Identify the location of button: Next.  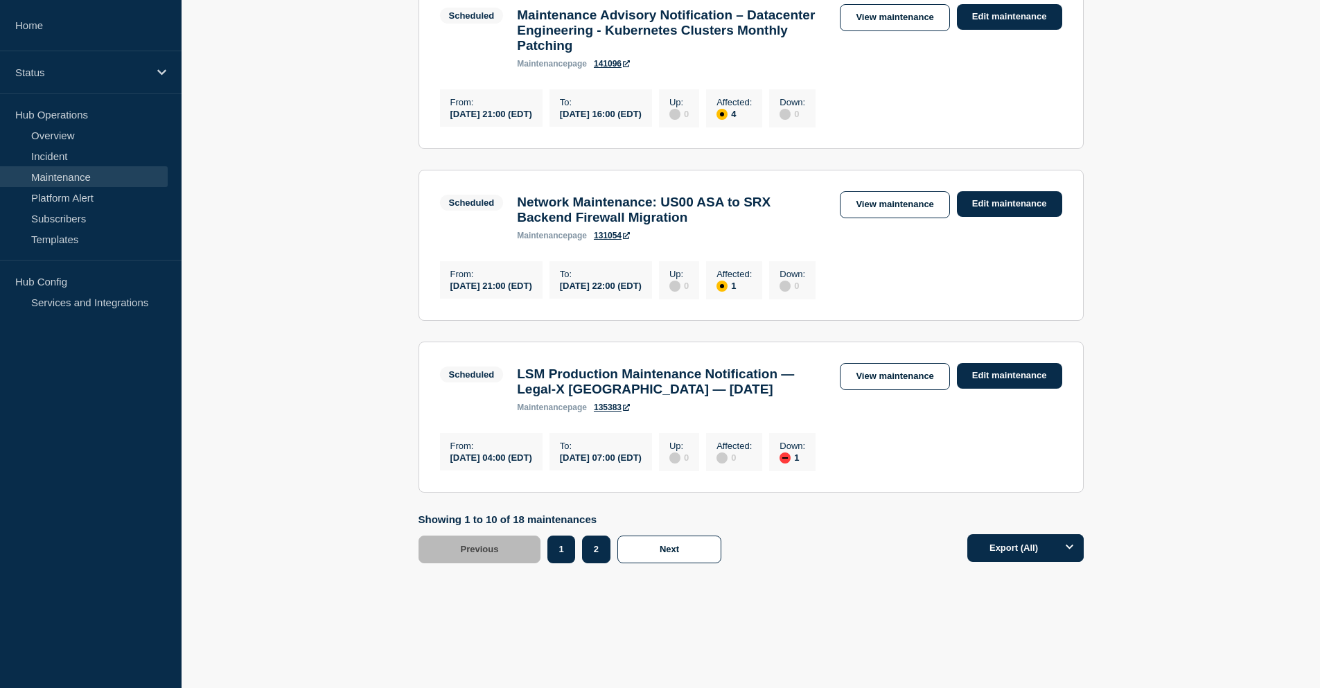
(669, 550).